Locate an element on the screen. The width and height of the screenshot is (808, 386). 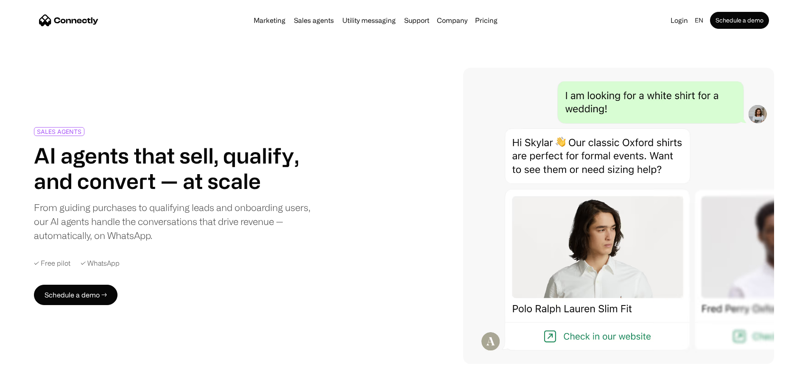
div: SALES AGENTS is located at coordinates (59, 131).